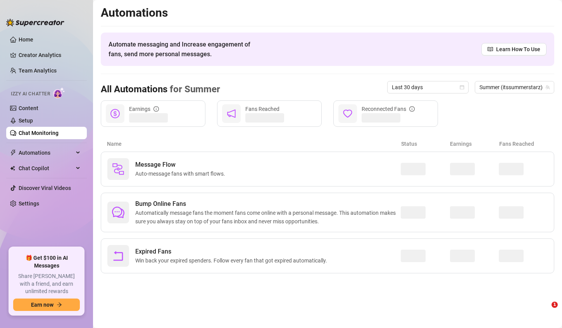  I want to click on img: svg%3e, so click(118, 169).